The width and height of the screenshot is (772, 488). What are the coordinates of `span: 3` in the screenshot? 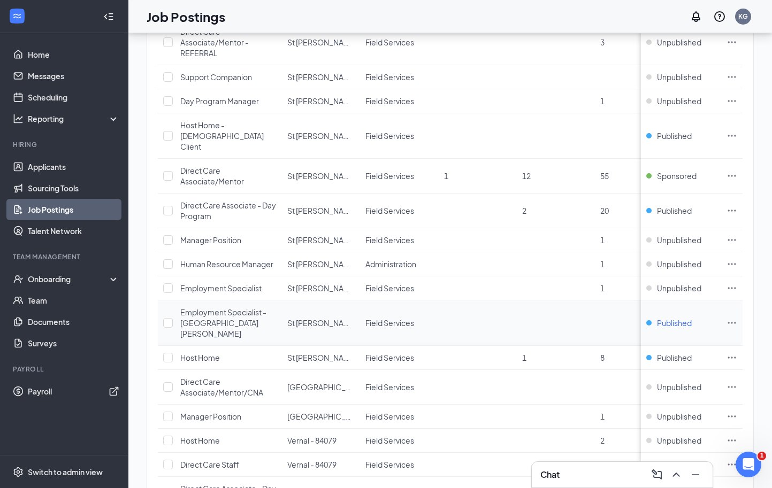 It's located at (602, 42).